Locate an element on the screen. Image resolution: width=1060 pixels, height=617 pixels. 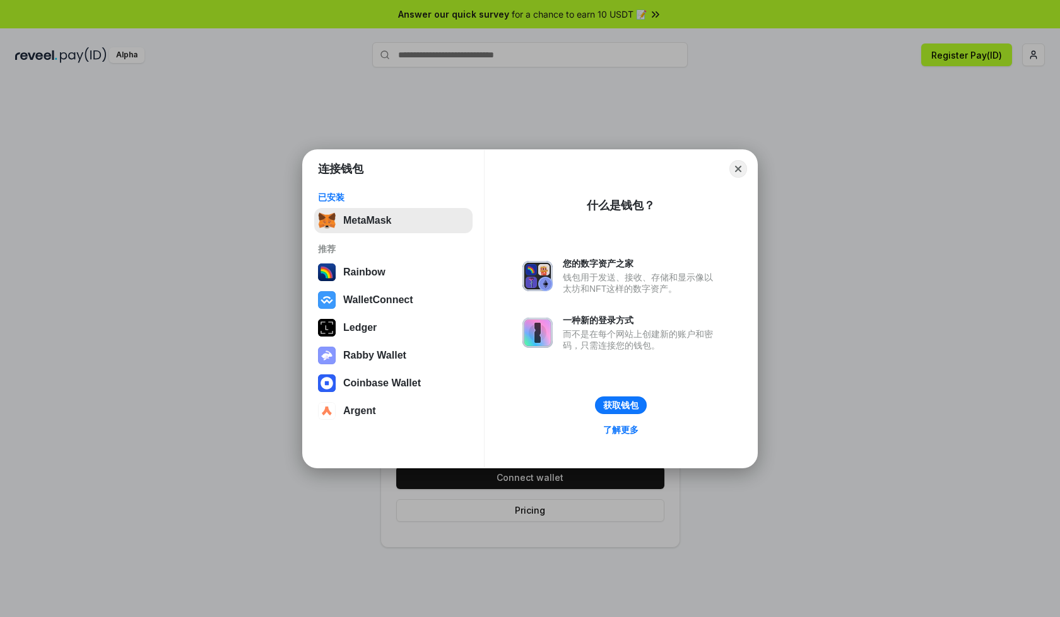
button: Coinbase Wallet is located at coordinates (393, 383).